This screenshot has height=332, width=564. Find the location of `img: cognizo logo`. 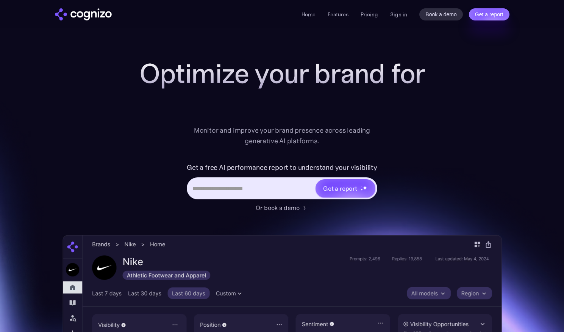

img: cognizo logo is located at coordinates (83, 14).